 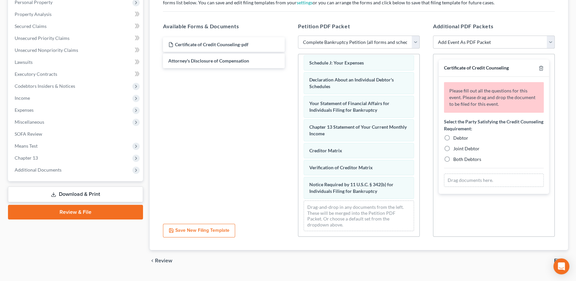 I want to click on span: Miscellaneous, so click(x=29, y=122).